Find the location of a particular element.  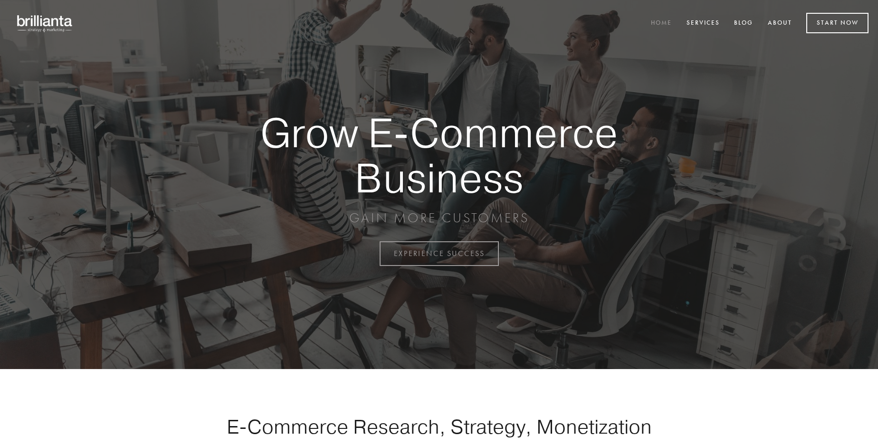

img: brillianta - research, strategy, marketing is located at coordinates (45, 23).